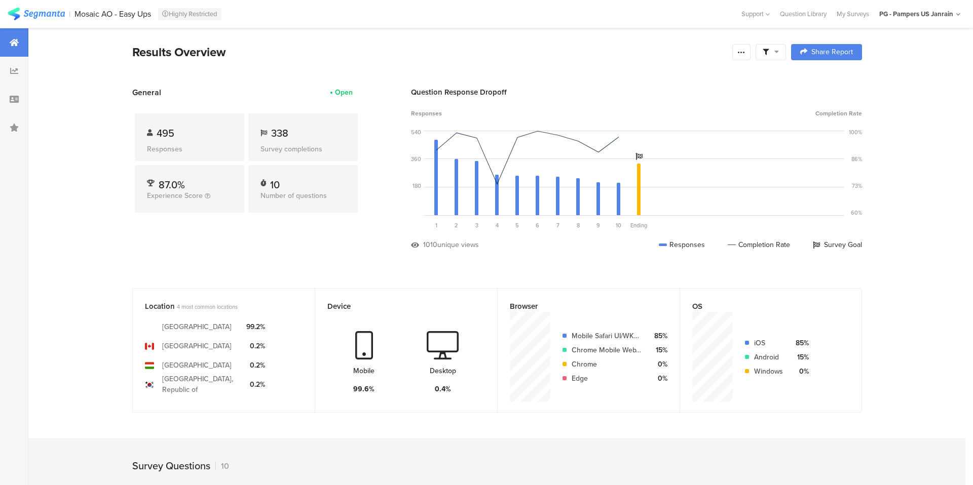 The image size is (973, 485). Describe the element at coordinates (832, 52) in the screenshot. I see `span: Share Report` at that location.